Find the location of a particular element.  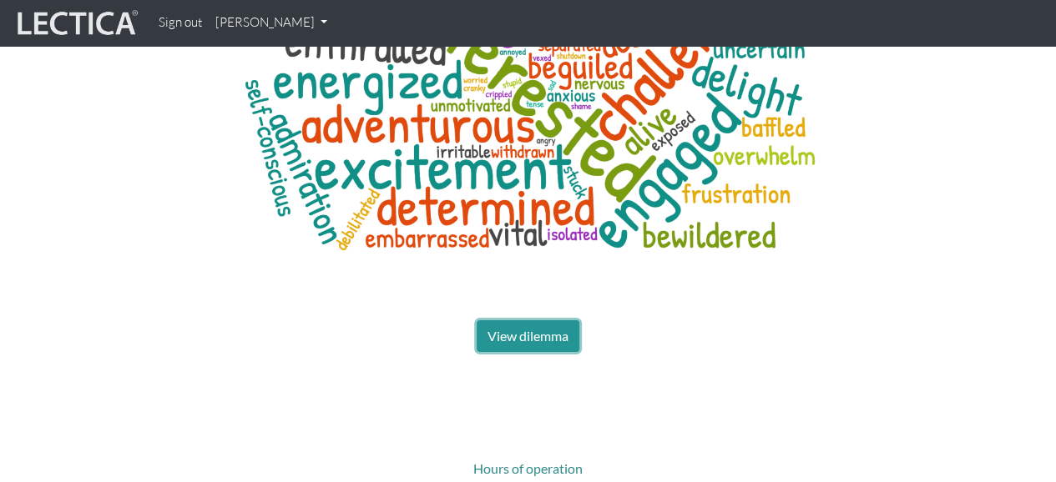

img: lecticalive is located at coordinates (76, 23).